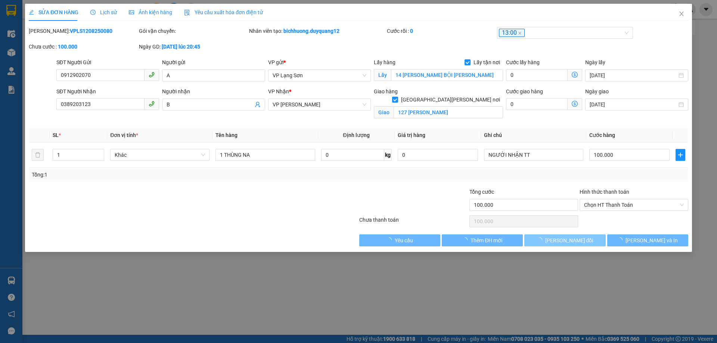 Image resolution: width=717 pixels, height=343 pixels. What do you see at coordinates (441, 31) in the screenshot?
I see `div: Cước rồi :` at bounding box center [441, 31].